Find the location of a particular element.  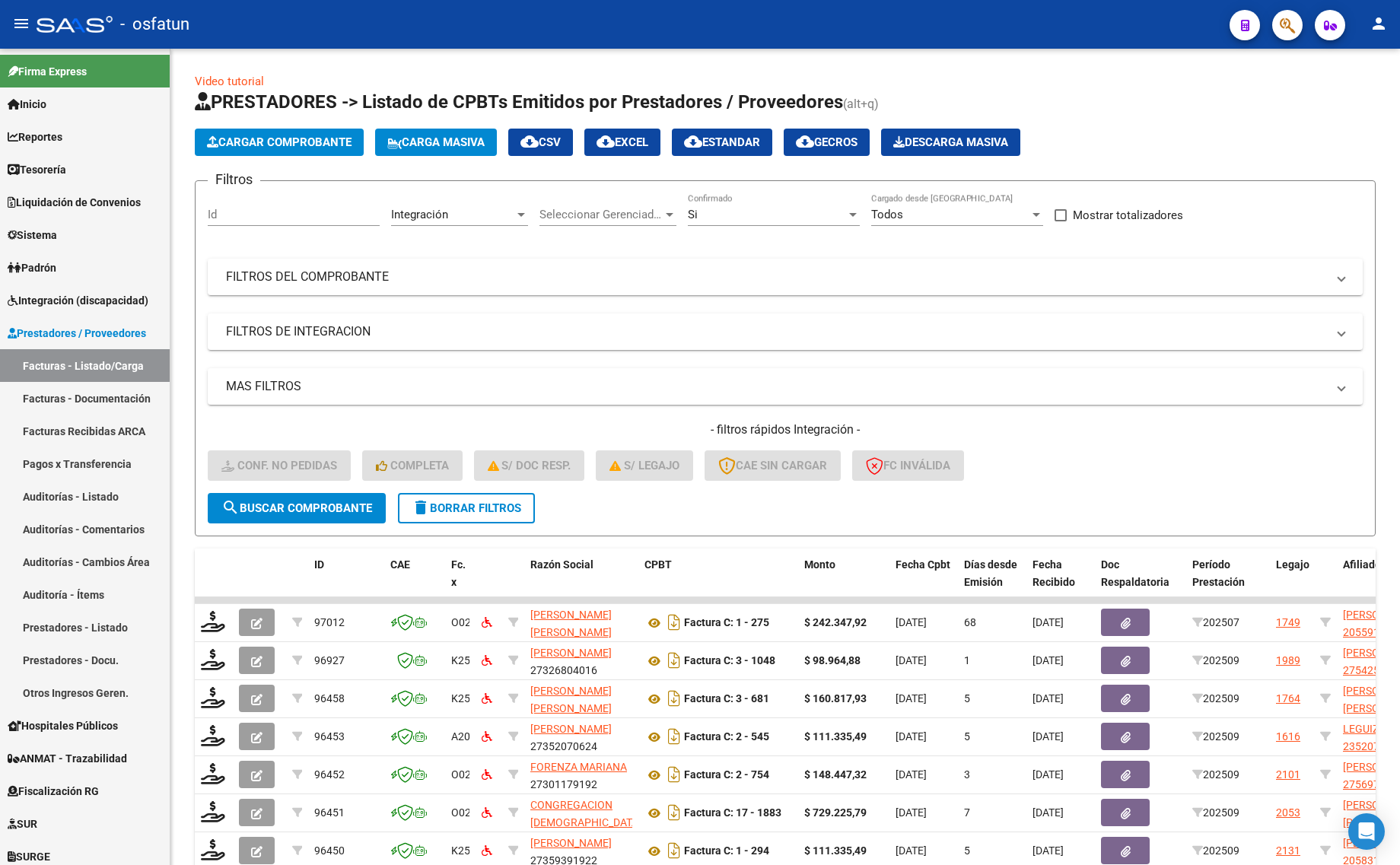

span: 97012 is located at coordinates (330, 622).